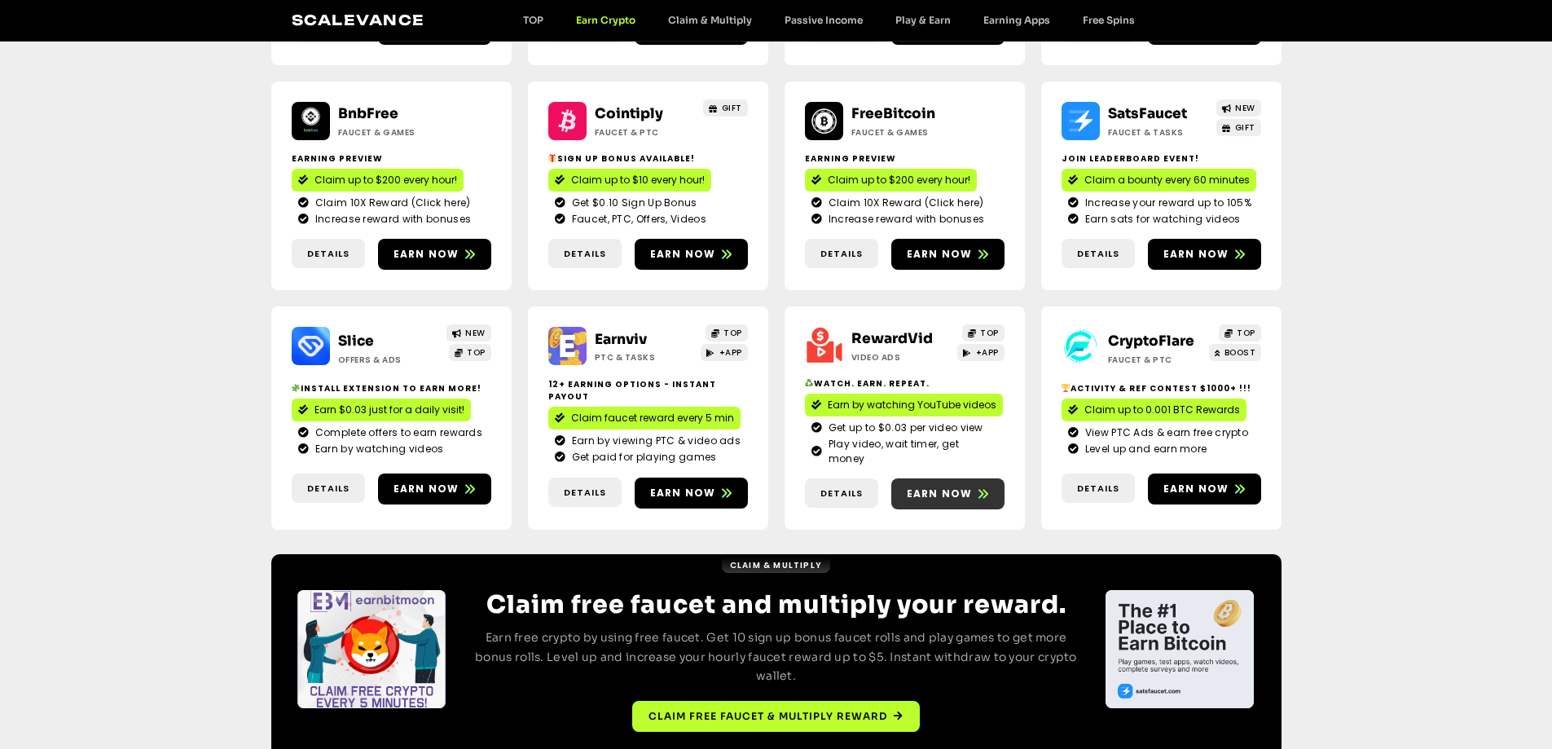 This screenshot has width=1552, height=749. What do you see at coordinates (391, 203) in the screenshot?
I see `a: Claim 10X Reward (Click here)` at bounding box center [391, 203].